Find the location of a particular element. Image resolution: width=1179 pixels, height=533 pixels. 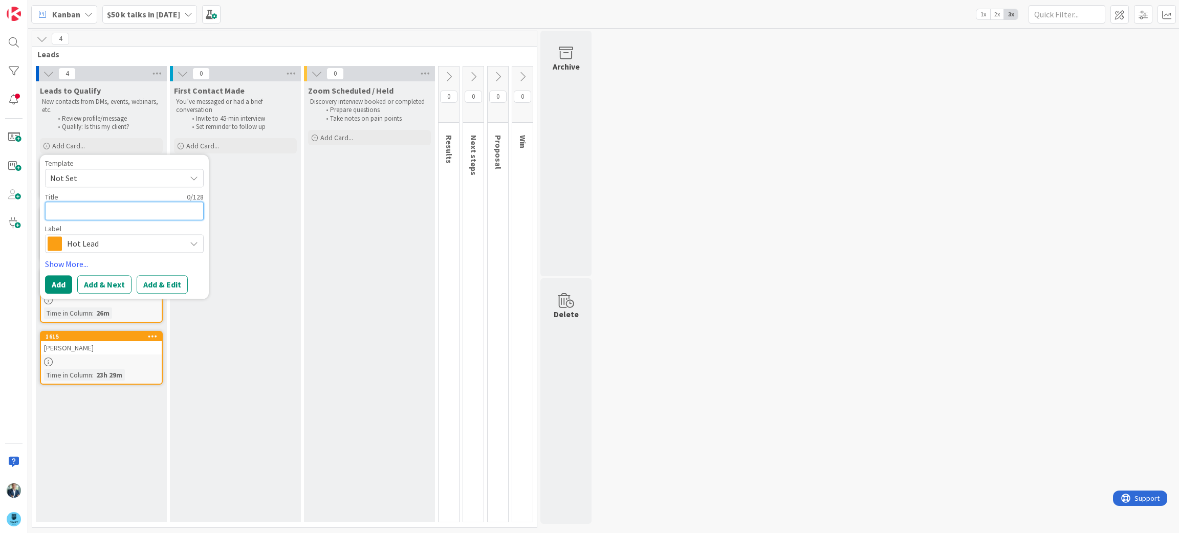

img: avatar is located at coordinates (14, 519).